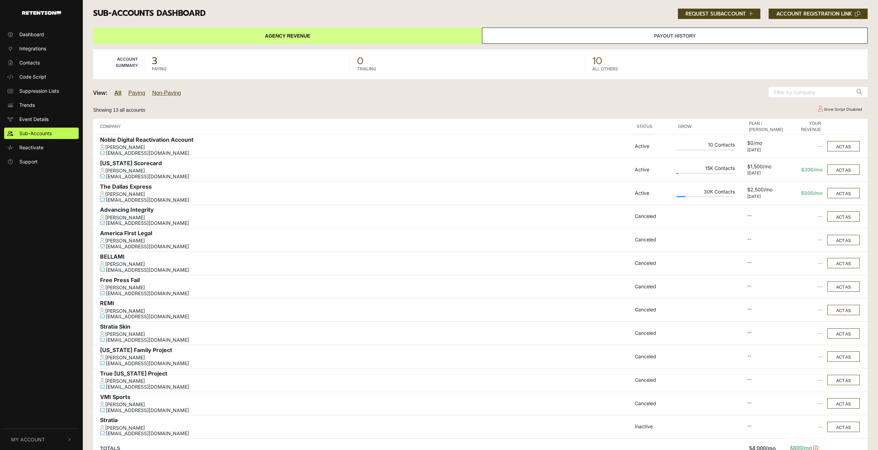 The image size is (878, 450). I want to click on strong: 3, so click(155, 61).